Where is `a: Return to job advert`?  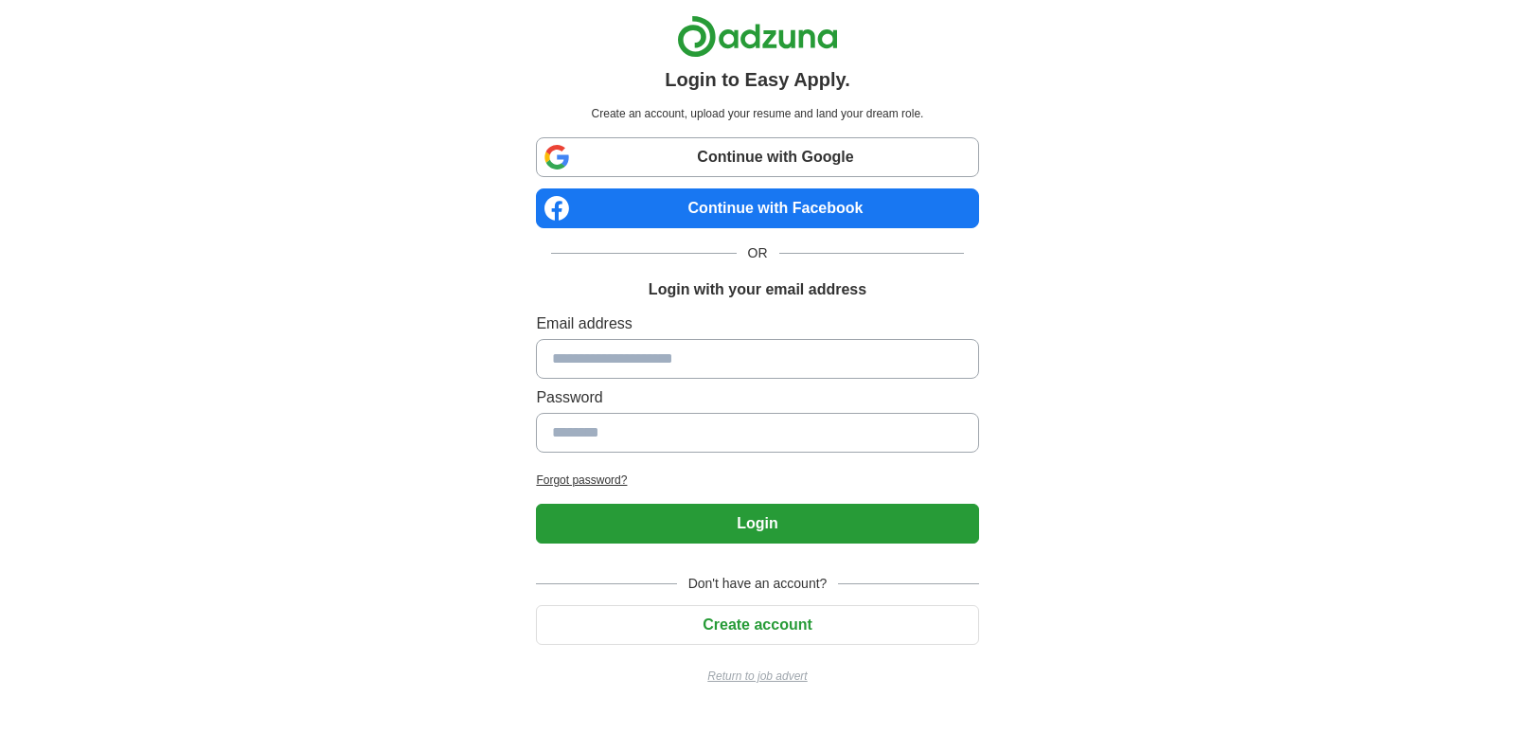 a: Return to job advert is located at coordinates (756, 676).